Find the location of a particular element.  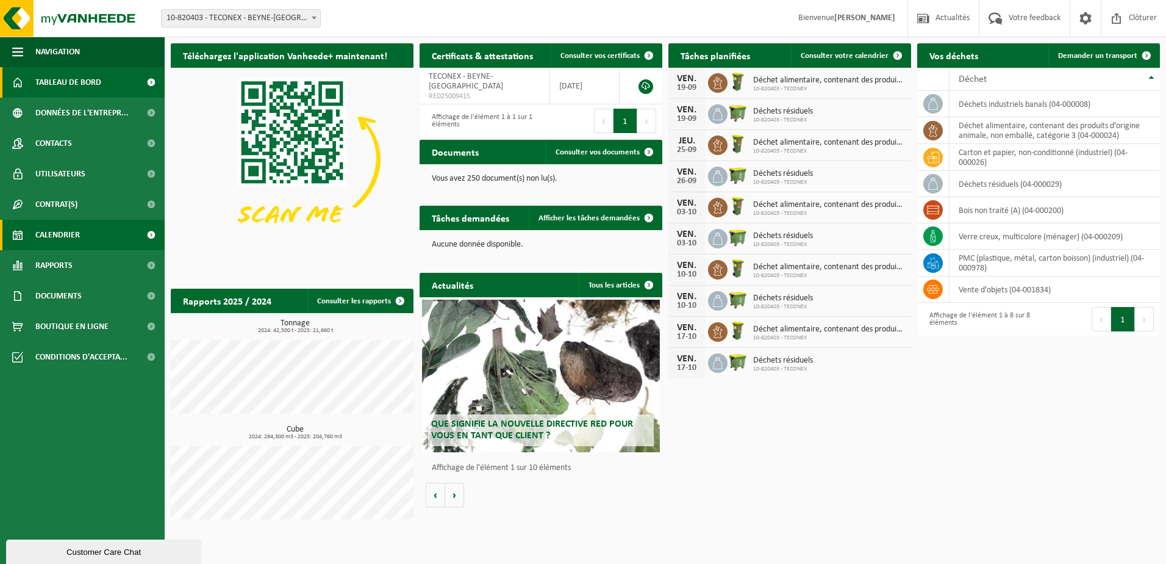

span: 2024: 294,300 m3 - 2025: 204,760 m3 is located at coordinates (295, 437).